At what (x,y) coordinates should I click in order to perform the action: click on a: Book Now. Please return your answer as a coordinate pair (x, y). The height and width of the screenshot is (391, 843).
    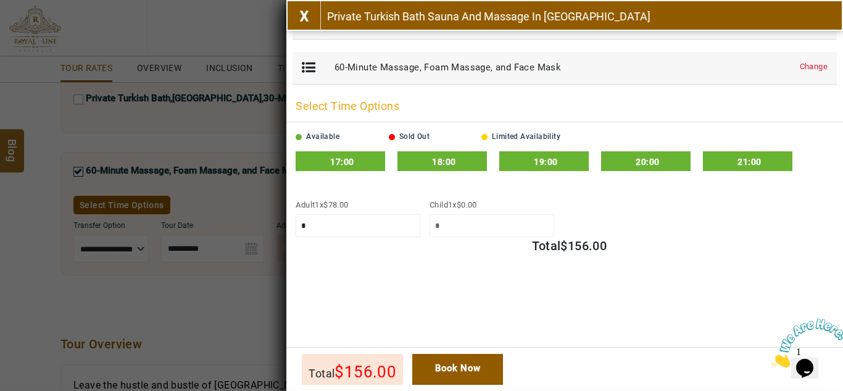
    Looking at the image, I should click on (570, 266).